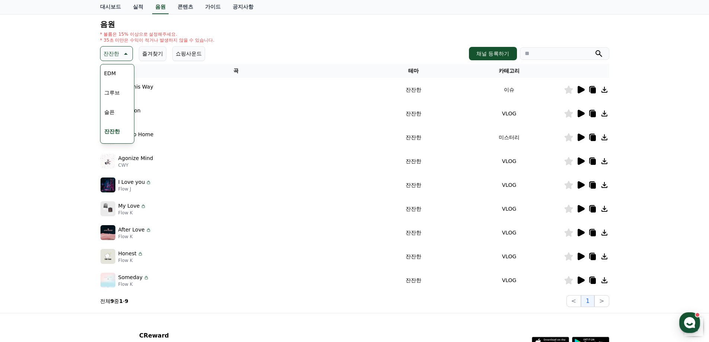  What do you see at coordinates (135, 189) in the screenshot?
I see `p: Flow J` at bounding box center [135, 189].